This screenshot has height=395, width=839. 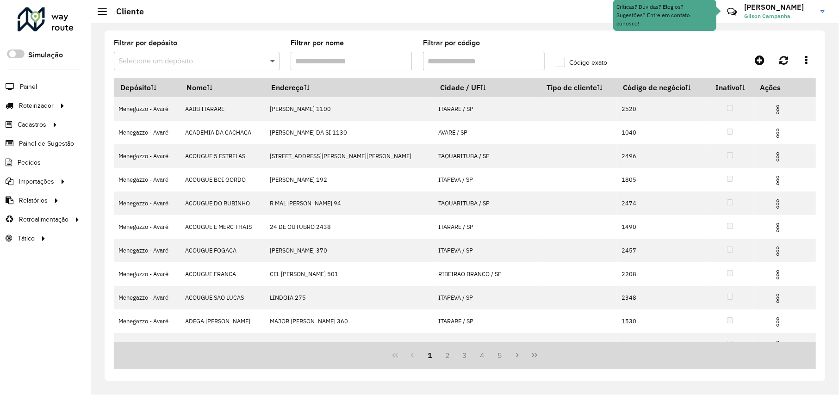 What do you see at coordinates (578, 87) in the screenshot?
I see `th: Tipo de cliente` at bounding box center [578, 87].